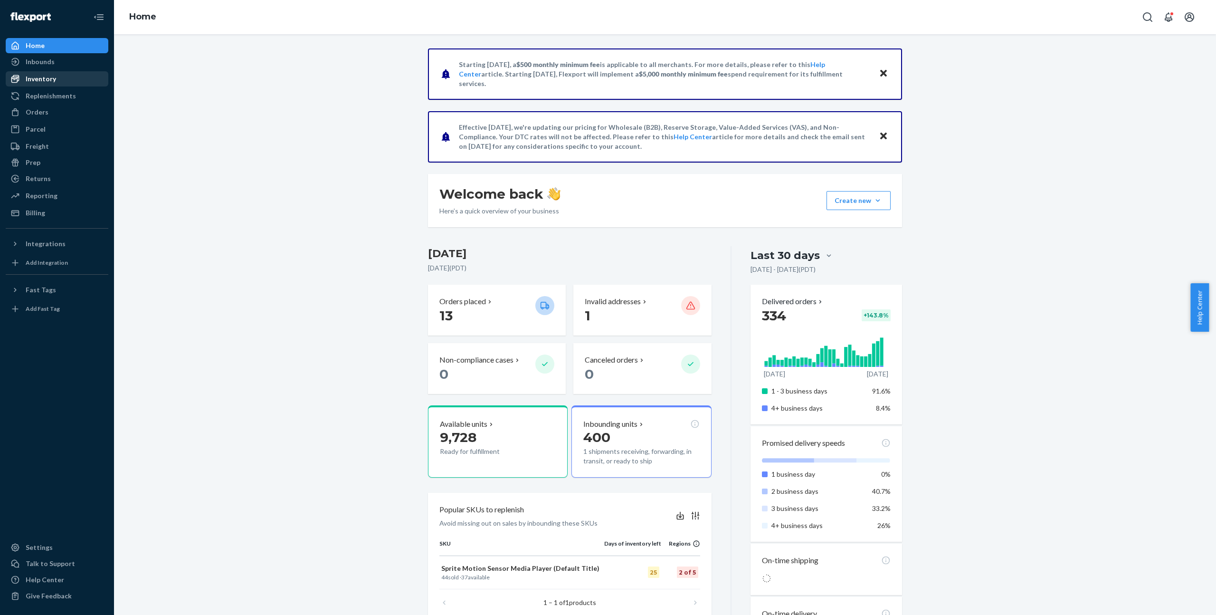 Image resolution: width=1216 pixels, height=615 pixels. I want to click on p: 1 – 1 of products, so click(570, 602).